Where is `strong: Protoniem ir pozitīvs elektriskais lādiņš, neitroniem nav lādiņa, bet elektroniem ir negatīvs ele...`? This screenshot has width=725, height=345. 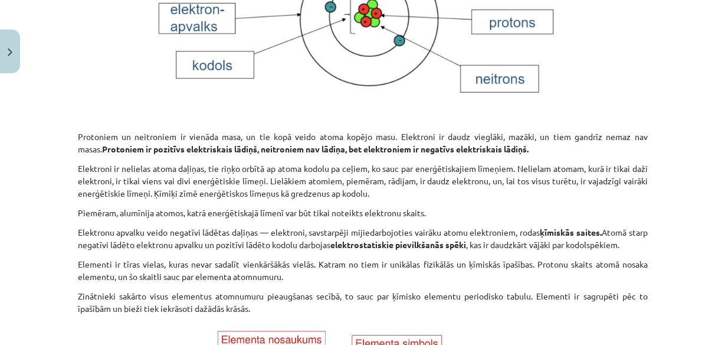 strong: Protoniem ir pozitīvs elektriskais lādiņš, neitroniem nav lādiņa, bet elektroniem ir negatīvs ele... is located at coordinates (315, 149).